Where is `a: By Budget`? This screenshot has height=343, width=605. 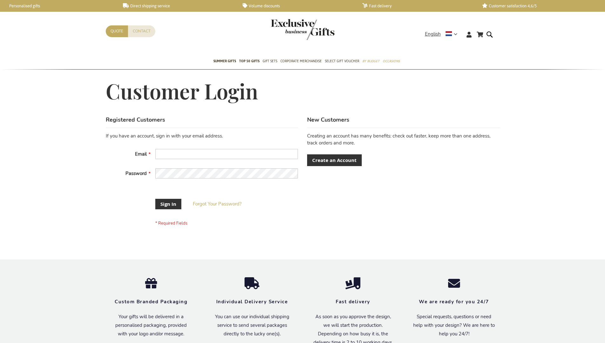
a: By Budget is located at coordinates (371, 62).